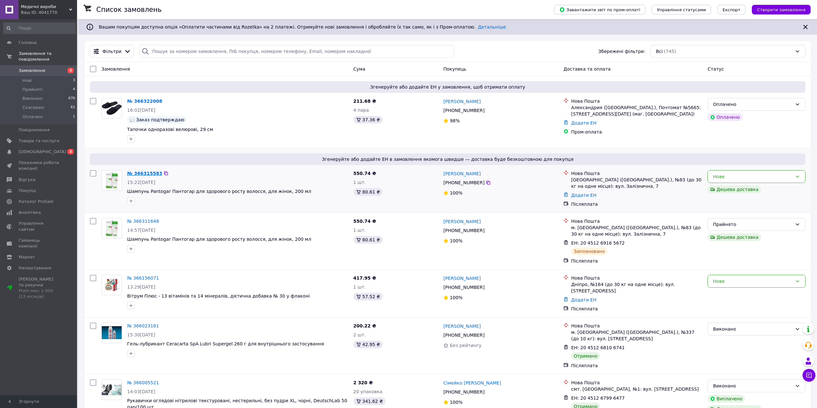 The height and width of the screenshot is (408, 817). What do you see at coordinates (219, 191) in the screenshot?
I see `a: Шампунь Pantogar Пантогар для здорового росту волосся, для жінок, 200 мл` at bounding box center [219, 191].